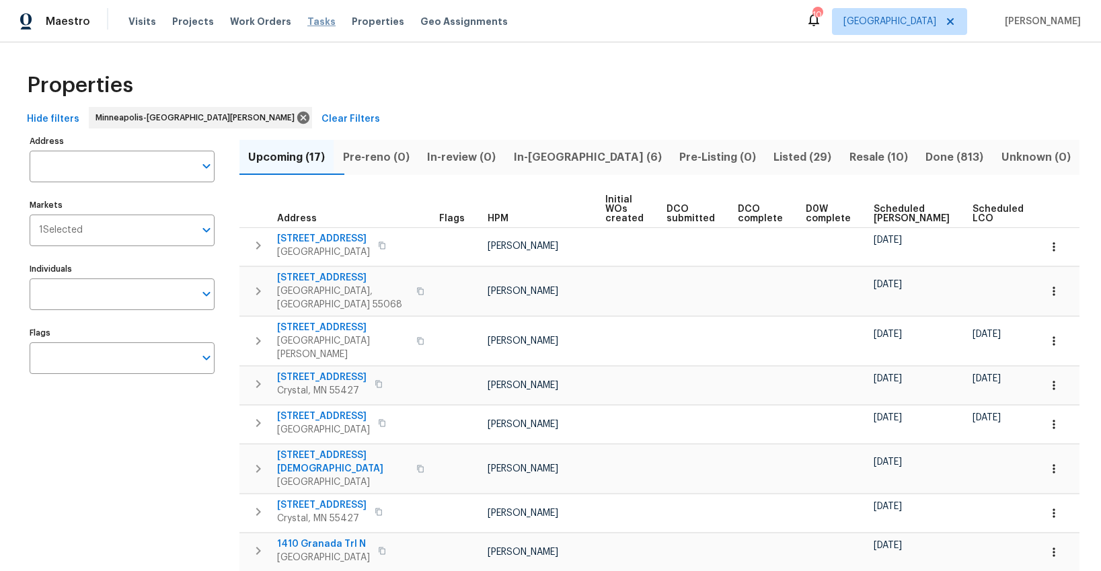 Image resolution: width=1101 pixels, height=571 pixels. What do you see at coordinates (122, 333) in the screenshot?
I see `label: Flags` at bounding box center [122, 333].